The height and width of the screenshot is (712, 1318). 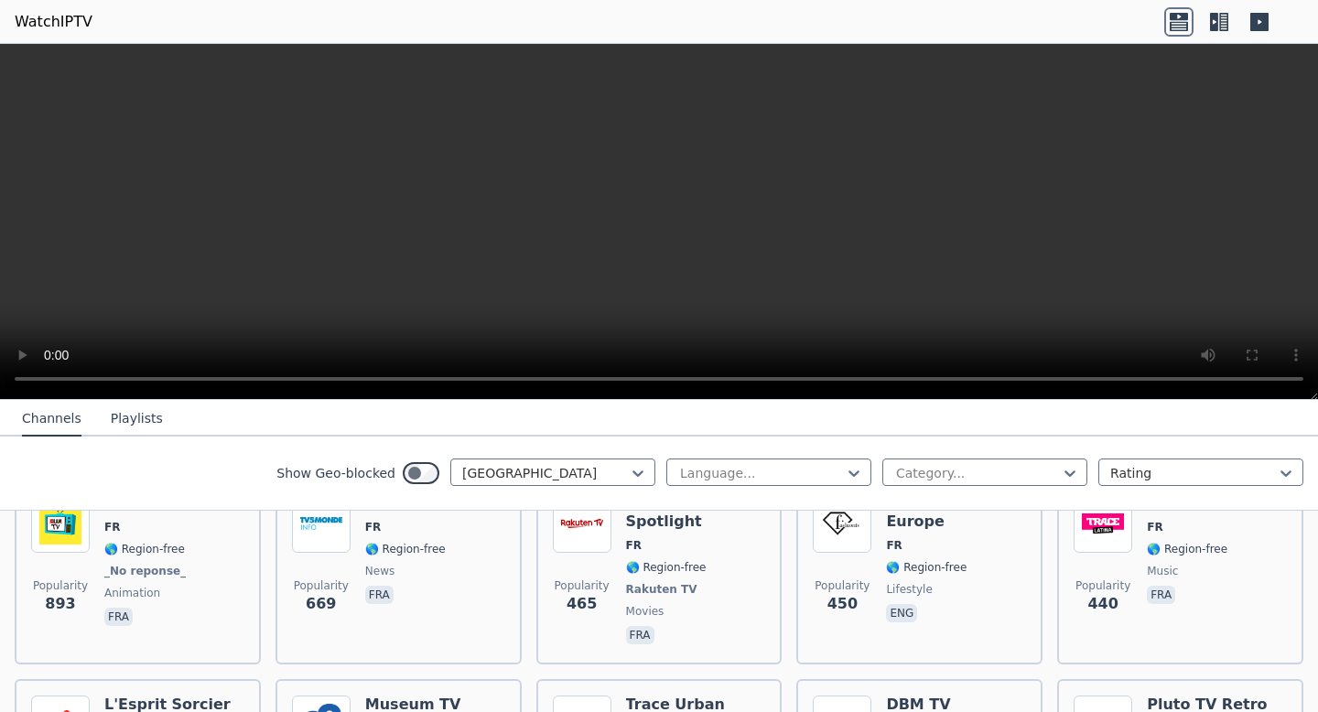 I want to click on label: Show Geo-blocked, so click(x=336, y=473).